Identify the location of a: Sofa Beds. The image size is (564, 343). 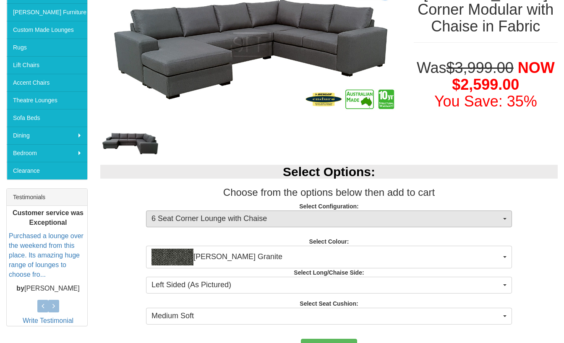
(47, 118).